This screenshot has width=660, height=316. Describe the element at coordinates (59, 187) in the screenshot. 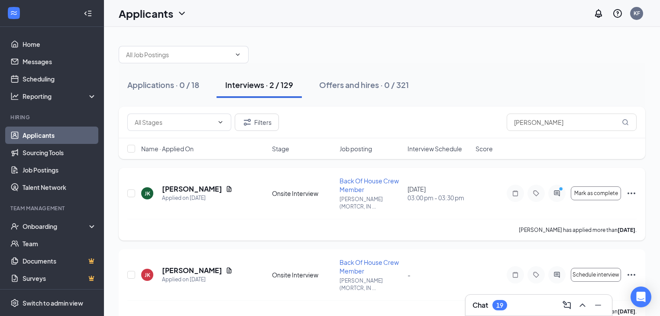

I see `a: Talent Network` at that location.